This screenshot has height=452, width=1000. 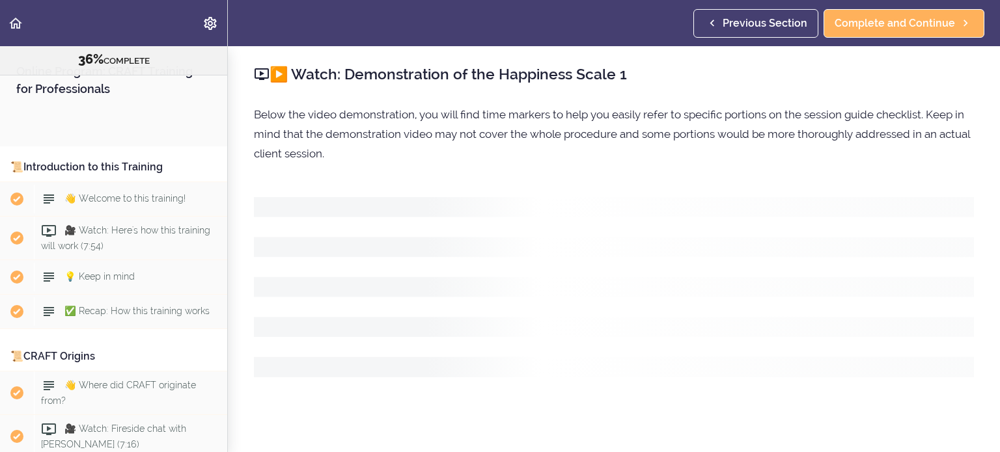 I want to click on span: Previous Section, so click(x=765, y=23).